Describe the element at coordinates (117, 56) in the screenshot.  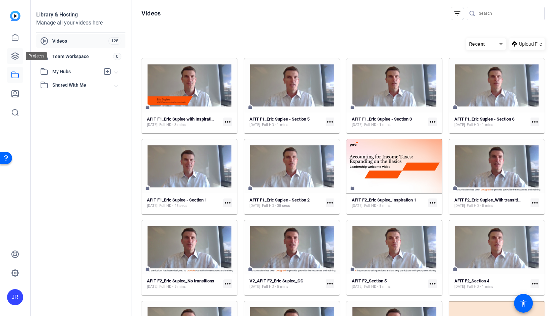
I see `span: 0` at that location.